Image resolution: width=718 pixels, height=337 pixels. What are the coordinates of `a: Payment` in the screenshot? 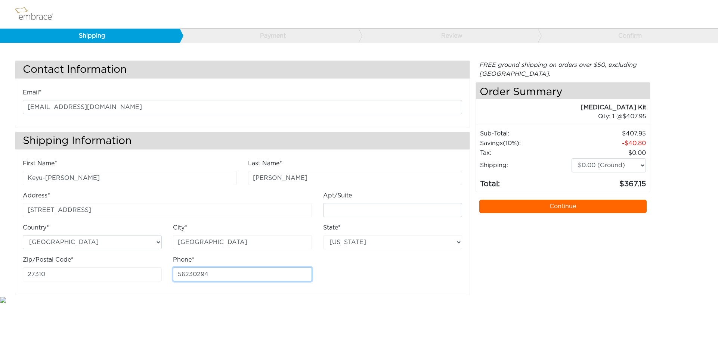 It's located at (269, 36).